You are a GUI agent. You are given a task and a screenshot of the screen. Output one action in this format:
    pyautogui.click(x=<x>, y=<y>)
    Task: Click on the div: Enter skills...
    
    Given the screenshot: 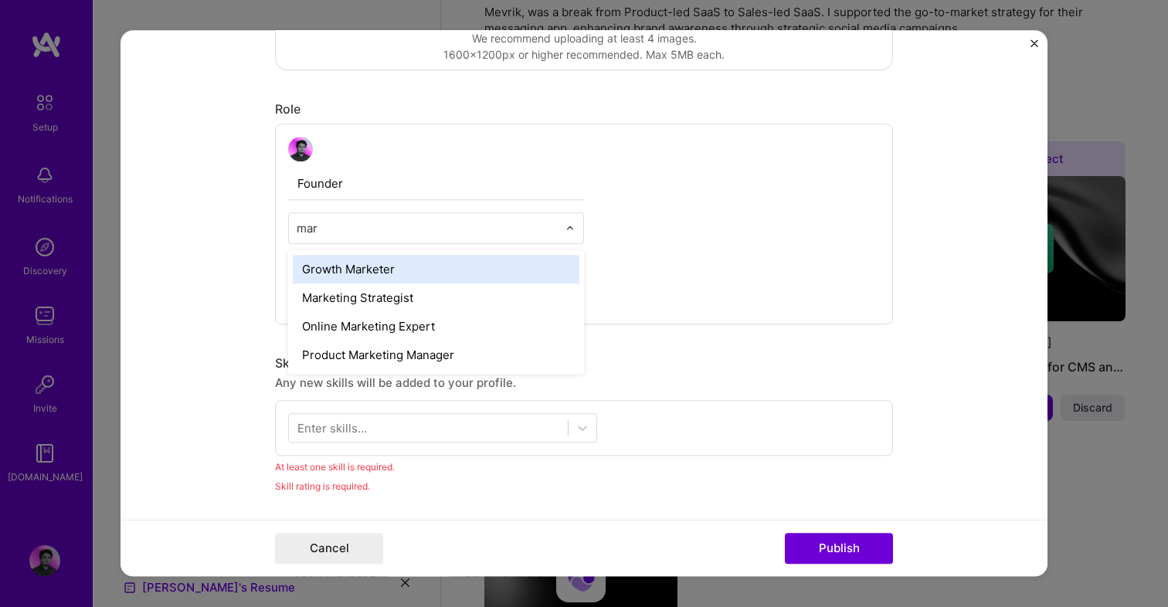 What is the action you would take?
    pyautogui.click(x=332, y=428)
    